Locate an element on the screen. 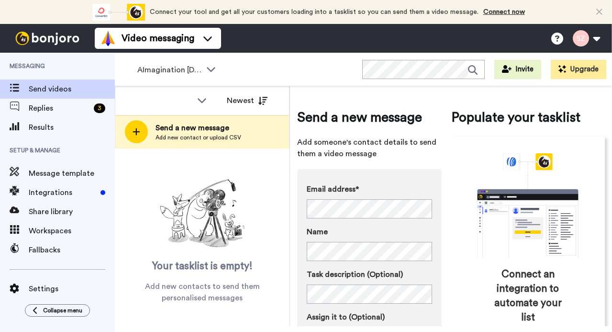 The height and width of the screenshot is (332, 612). span: Share library is located at coordinates (72, 212).